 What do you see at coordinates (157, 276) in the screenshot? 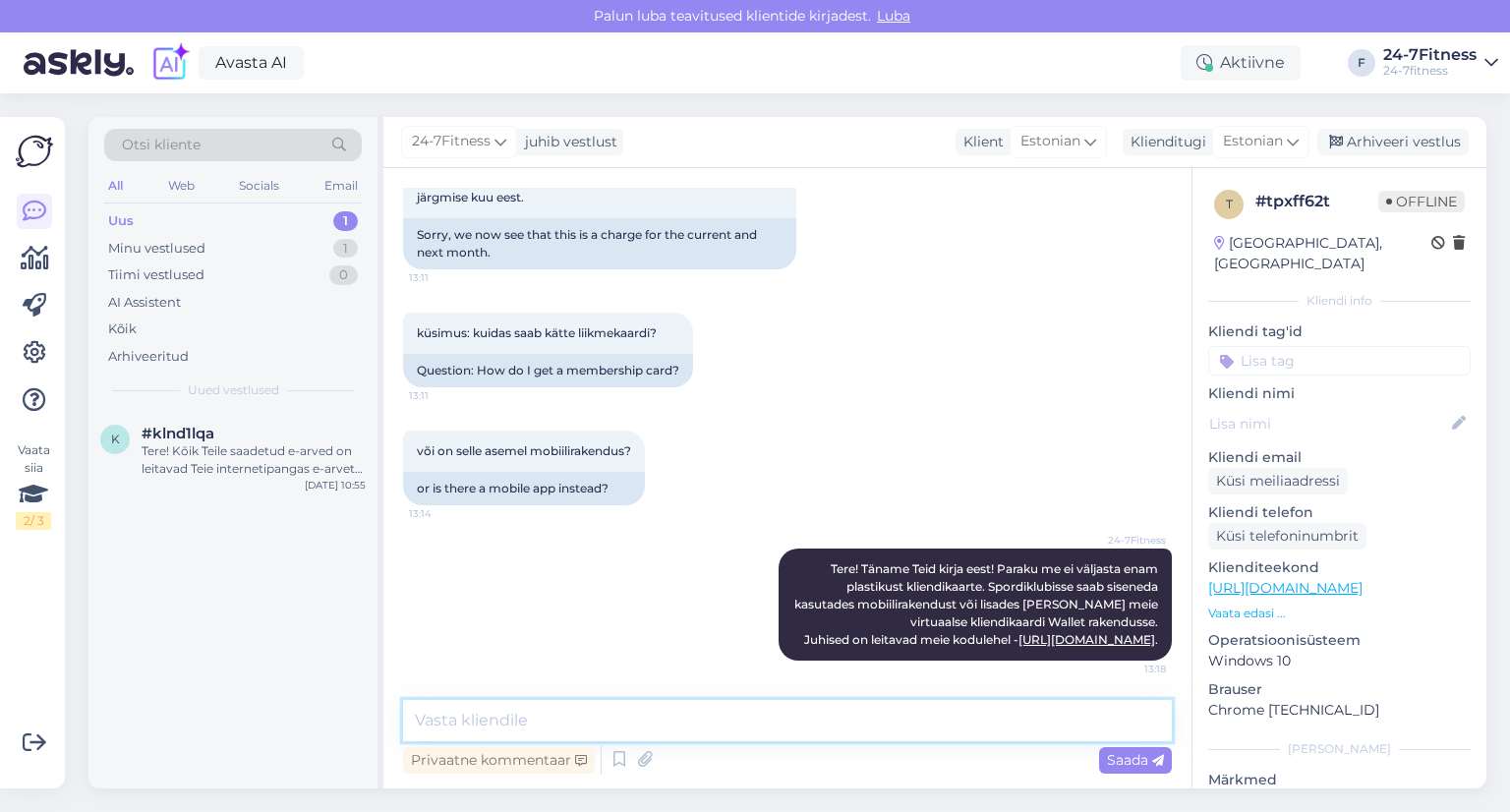
I see `div: Tiimi vestlused` at bounding box center [157, 276].